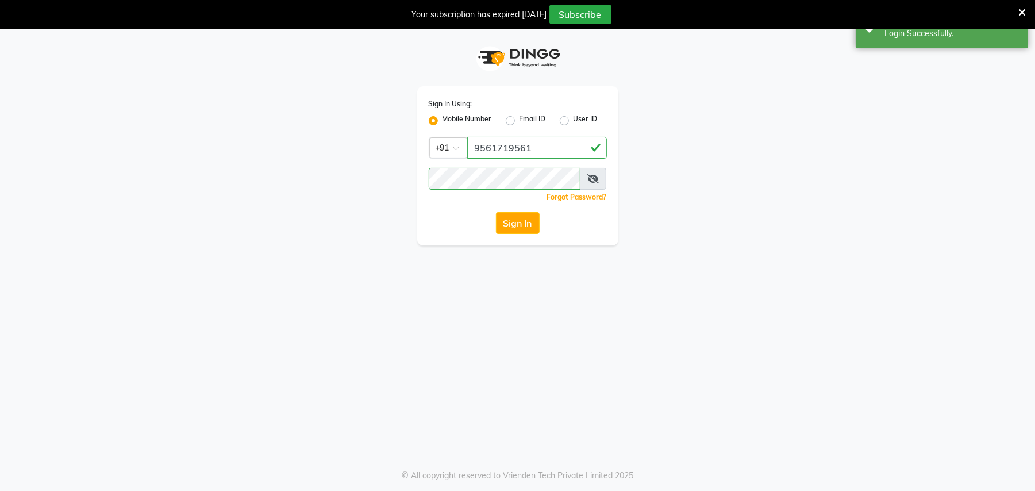 The width and height of the screenshot is (1035, 491). What do you see at coordinates (518, 223) in the screenshot?
I see `button: Sign In` at bounding box center [518, 223].